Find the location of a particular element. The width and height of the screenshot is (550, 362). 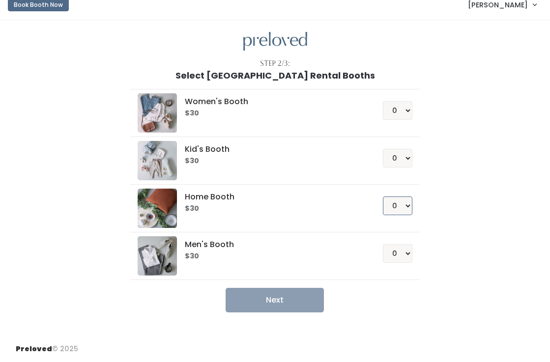

h5: Women's Booth is located at coordinates (272, 102).